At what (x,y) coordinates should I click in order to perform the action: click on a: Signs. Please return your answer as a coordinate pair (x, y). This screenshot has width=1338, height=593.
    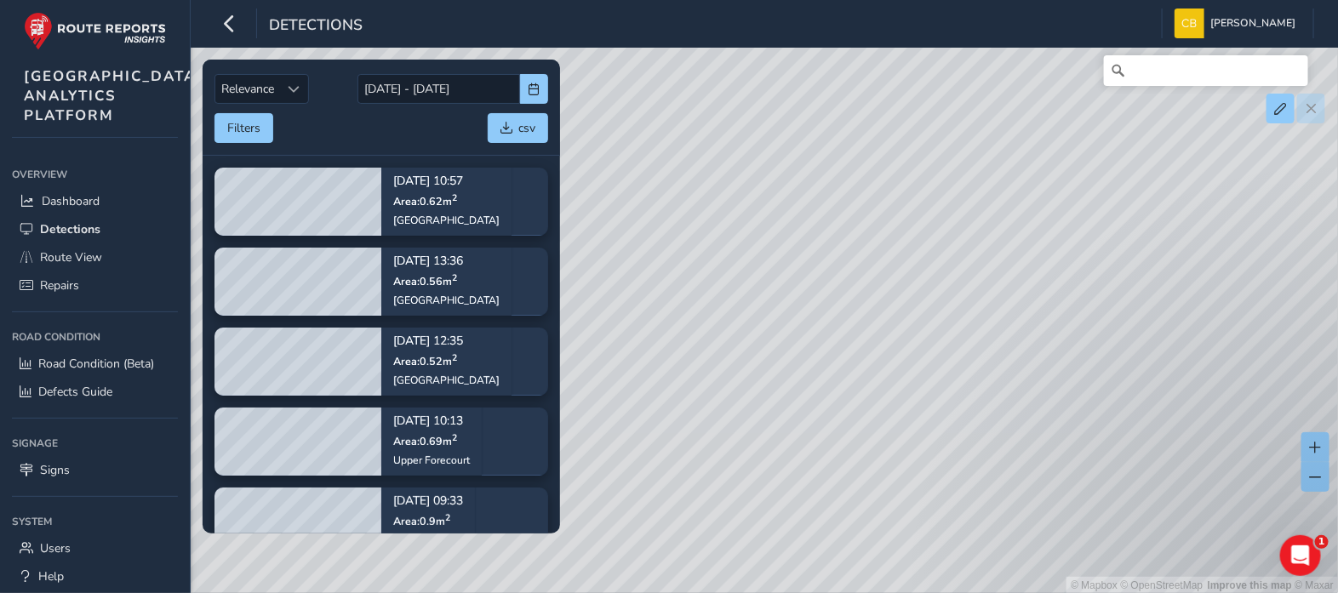
    Looking at the image, I should click on (95, 470).